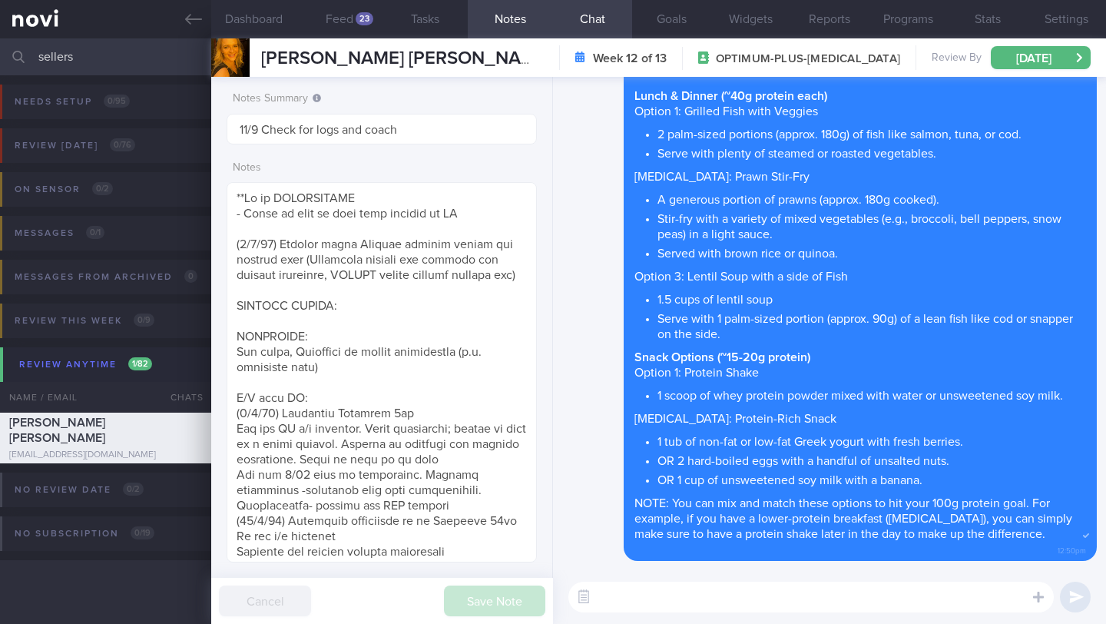  What do you see at coordinates (956, 58) in the screenshot?
I see `span: Review By` at bounding box center [956, 58].